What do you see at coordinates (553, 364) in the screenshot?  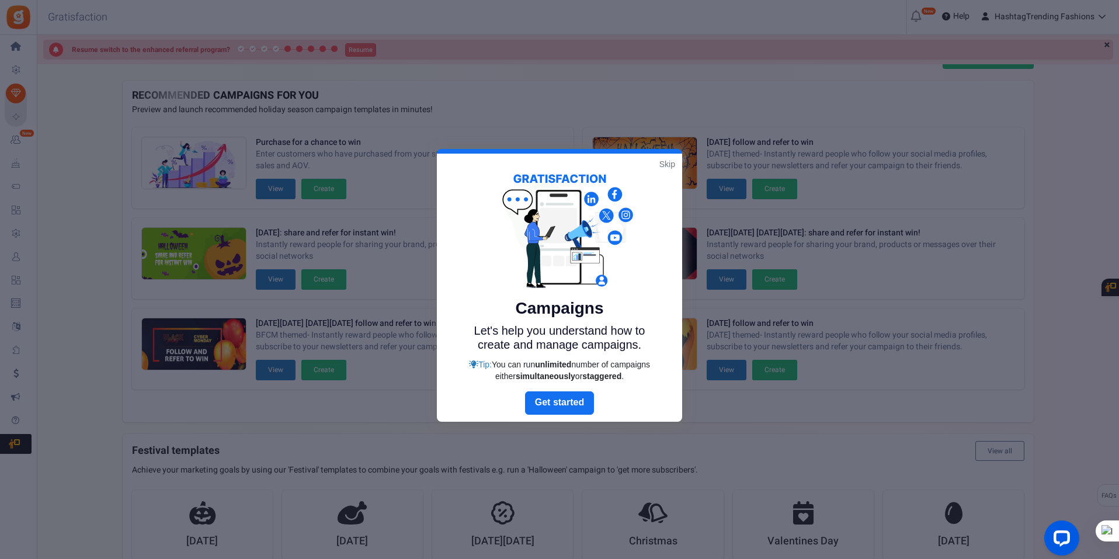 I see `strong: unlimited` at bounding box center [553, 364].